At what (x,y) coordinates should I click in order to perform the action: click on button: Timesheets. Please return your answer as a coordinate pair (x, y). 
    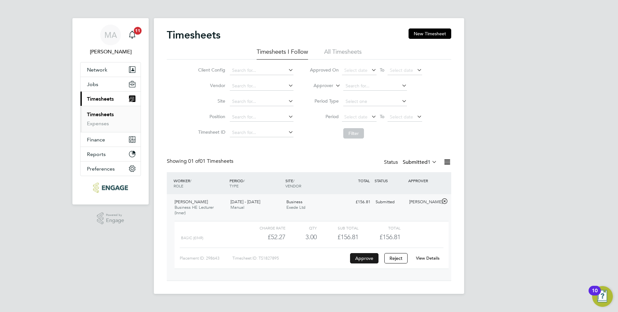
    Looking at the image, I should click on (111, 99).